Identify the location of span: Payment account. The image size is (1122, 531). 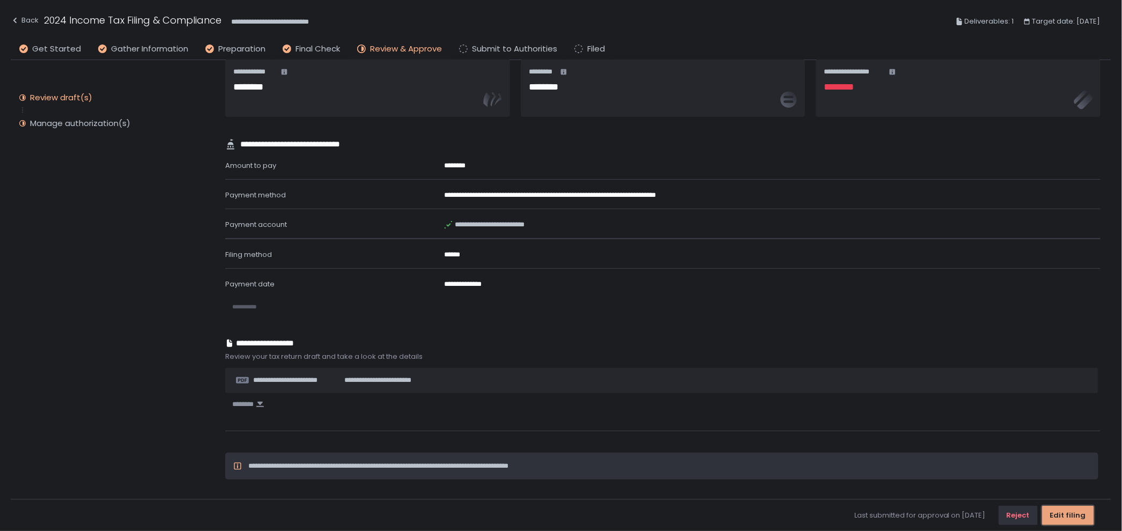
(256, 224).